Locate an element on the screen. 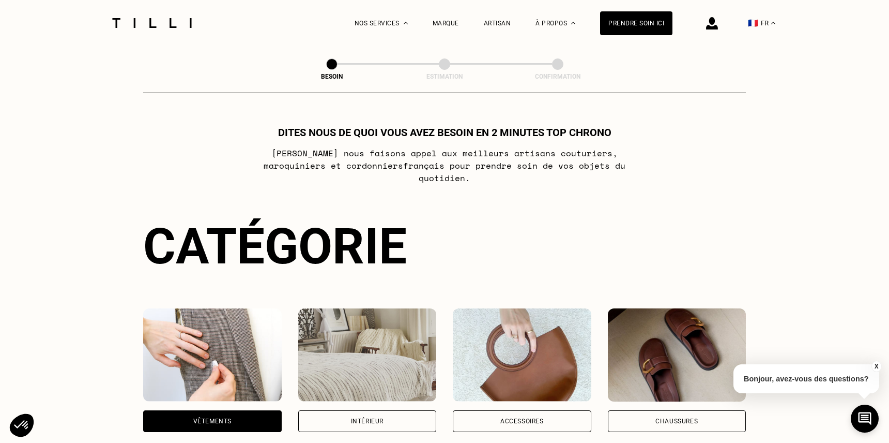 The image size is (889, 443). img: Logo du service de couturière Tilli is located at coordinates (152, 23).